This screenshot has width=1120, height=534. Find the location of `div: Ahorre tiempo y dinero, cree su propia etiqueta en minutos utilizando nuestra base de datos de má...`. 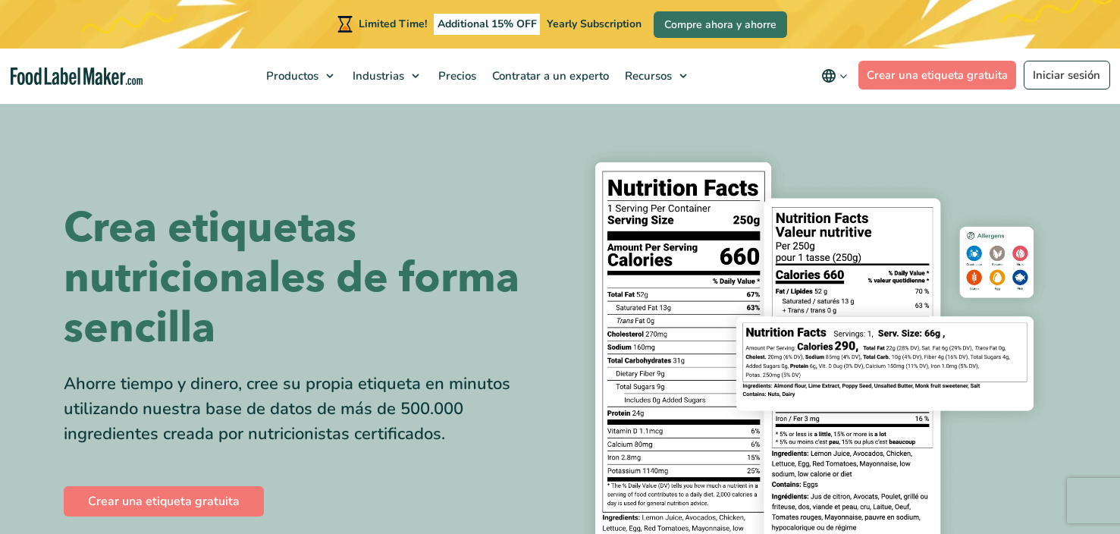

div: Ahorre tiempo y dinero, cree su propia etiqueta en minutos utilizando nuestra base de datos de má... is located at coordinates (306, 409).